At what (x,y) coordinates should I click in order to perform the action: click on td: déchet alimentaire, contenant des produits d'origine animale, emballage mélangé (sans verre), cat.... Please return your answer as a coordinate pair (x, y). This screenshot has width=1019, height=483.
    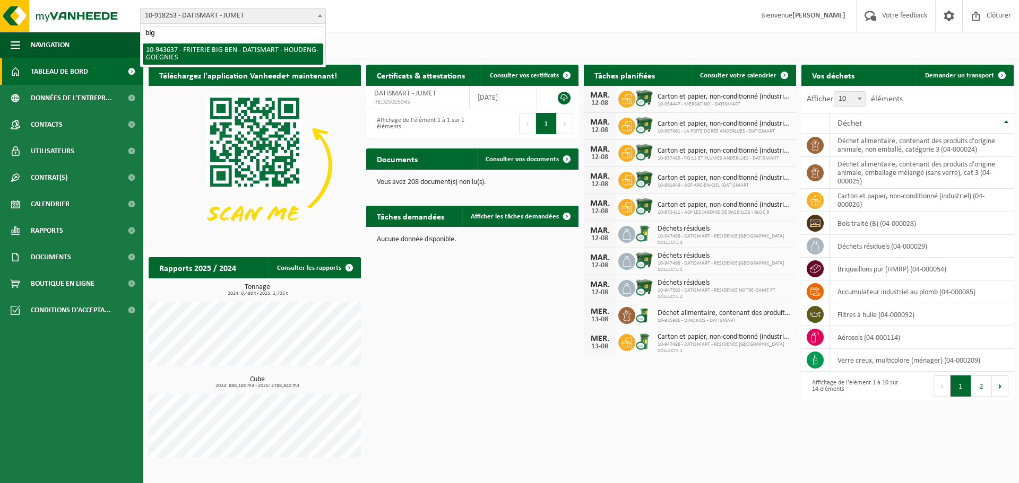
    Looking at the image, I should click on (921, 173).